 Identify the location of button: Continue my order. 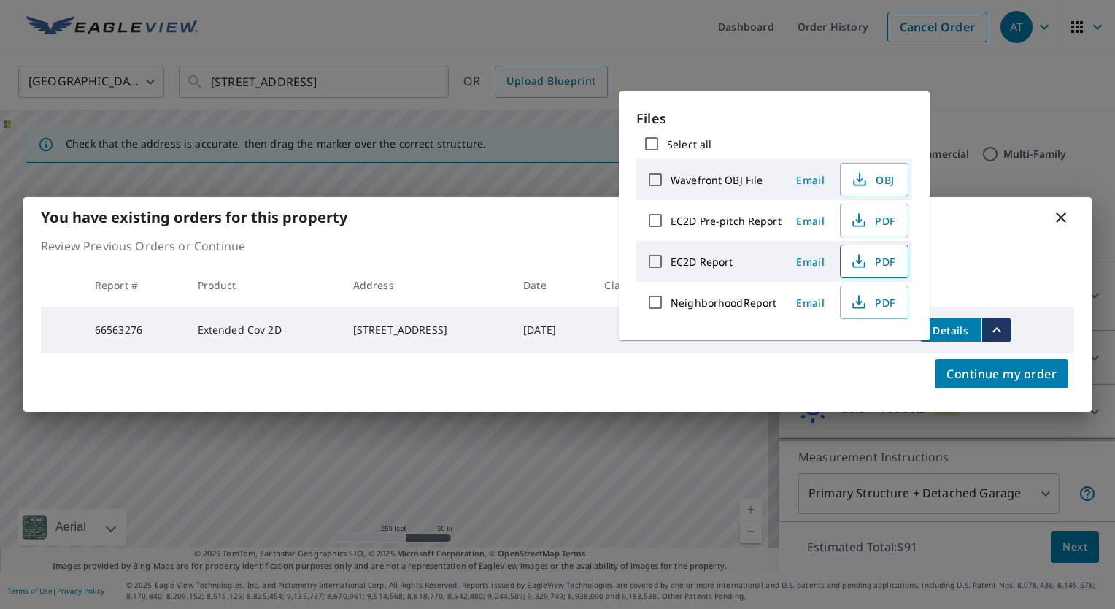
(1001, 374).